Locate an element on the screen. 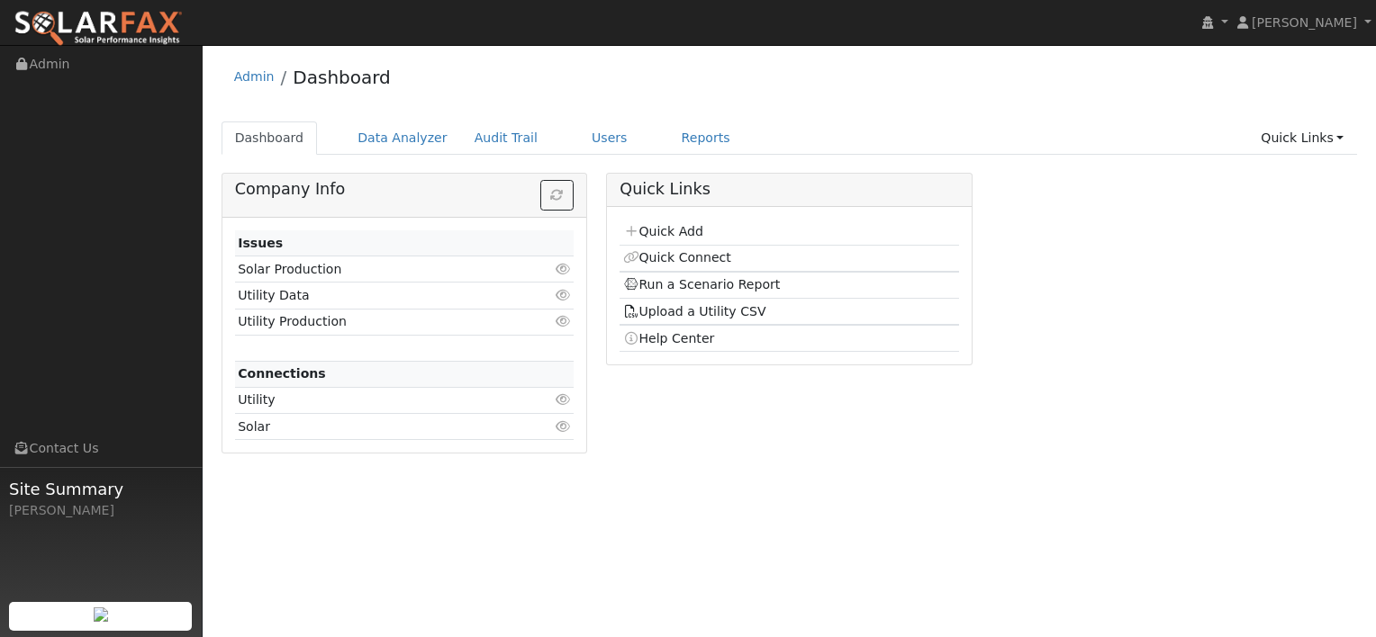 This screenshot has height=637, width=1376. a: Help Center is located at coordinates (669, 339).